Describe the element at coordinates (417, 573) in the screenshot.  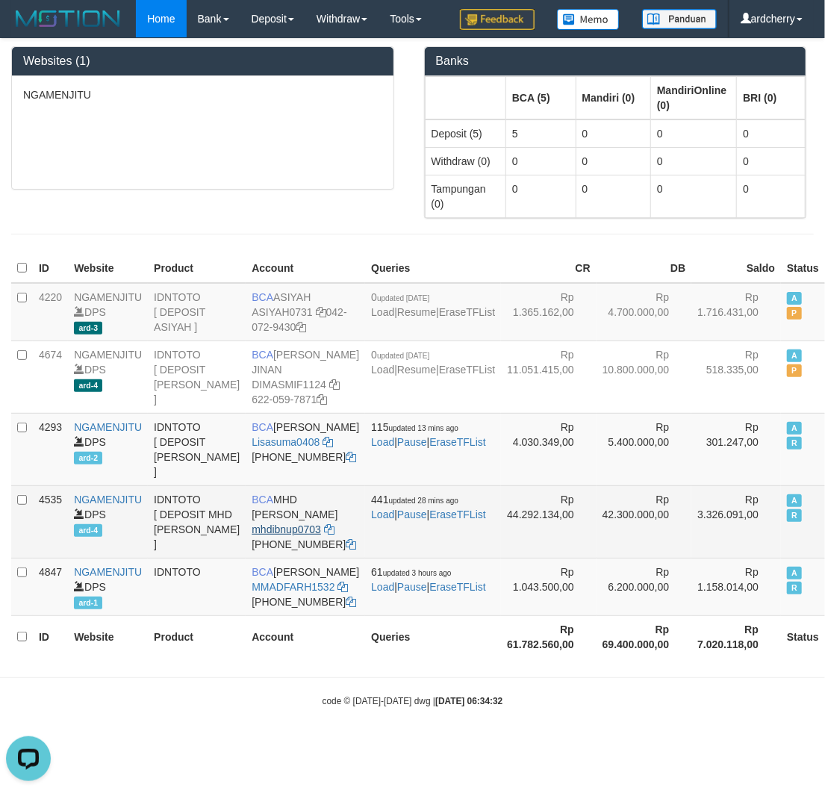
I see `span: updated 3 hours ago` at that location.